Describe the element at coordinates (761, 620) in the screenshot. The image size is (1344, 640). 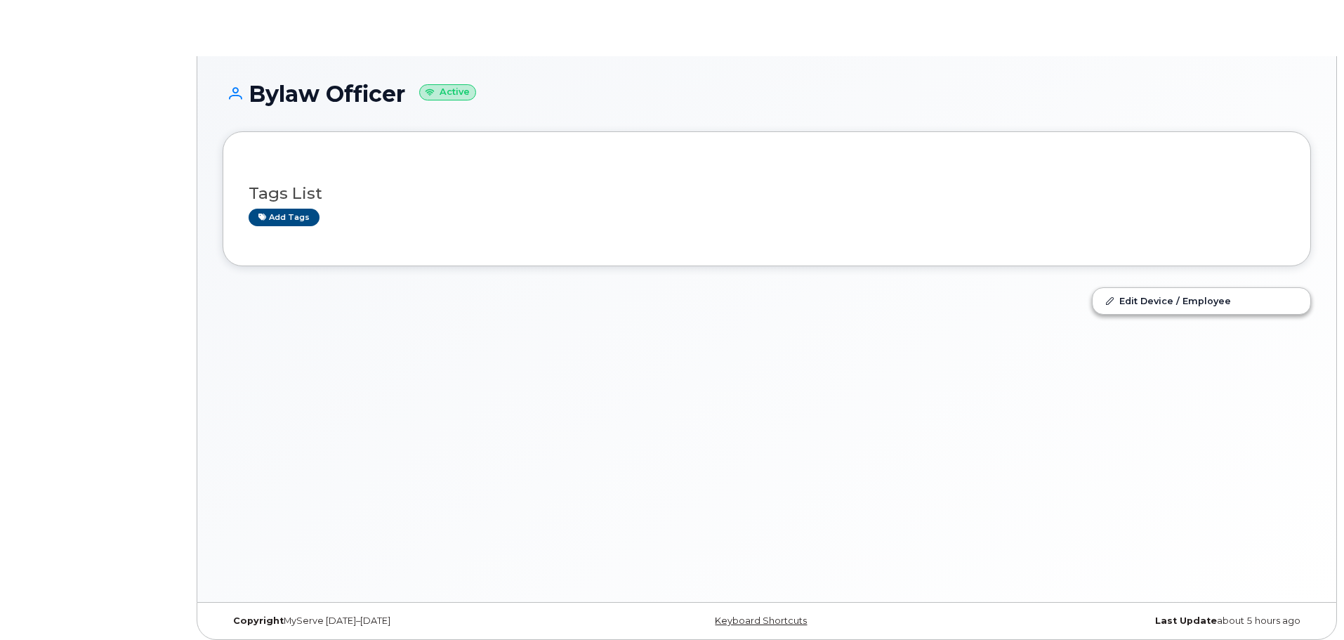
I see `a: Keyboard Shortcuts` at that location.